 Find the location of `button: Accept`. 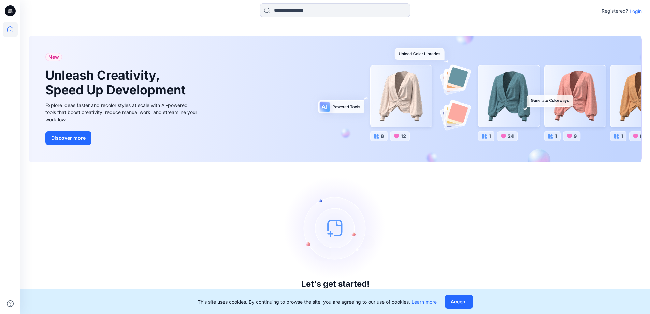

button: Accept is located at coordinates (459, 301).